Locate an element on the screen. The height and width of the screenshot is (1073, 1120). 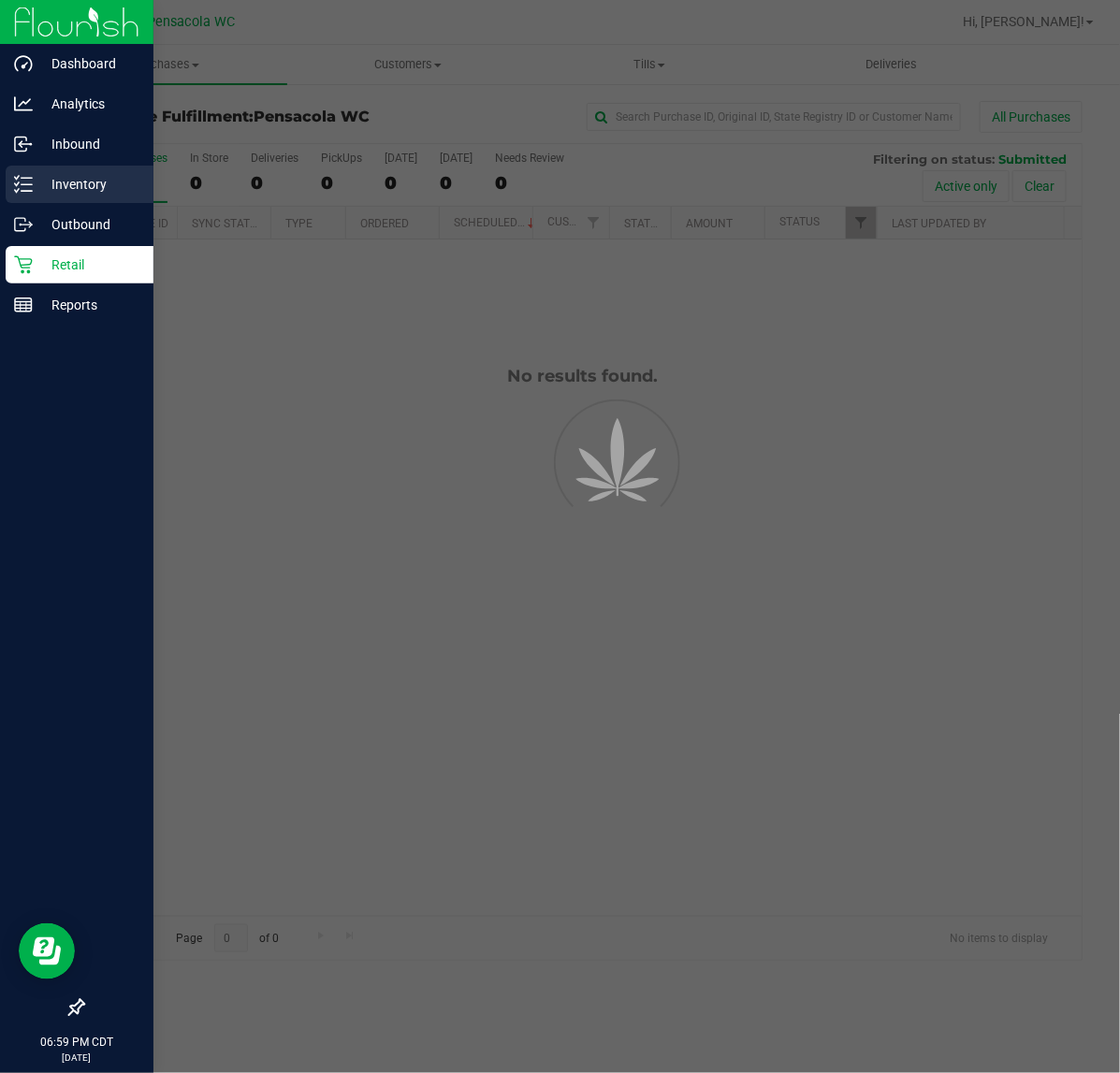
p: Reports is located at coordinates (89, 305).